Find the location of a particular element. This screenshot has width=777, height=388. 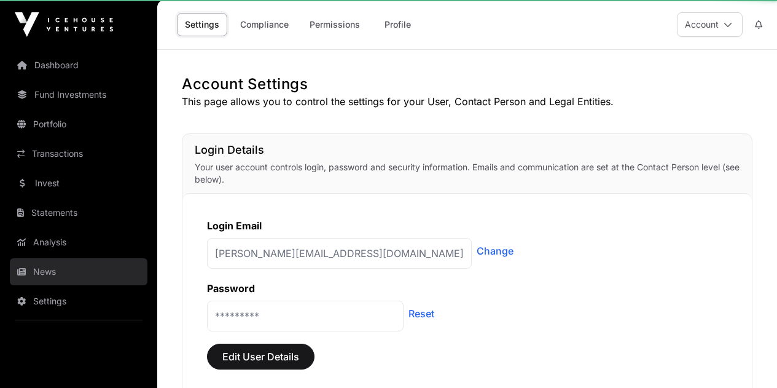

a: Fund Investments is located at coordinates (79, 95).